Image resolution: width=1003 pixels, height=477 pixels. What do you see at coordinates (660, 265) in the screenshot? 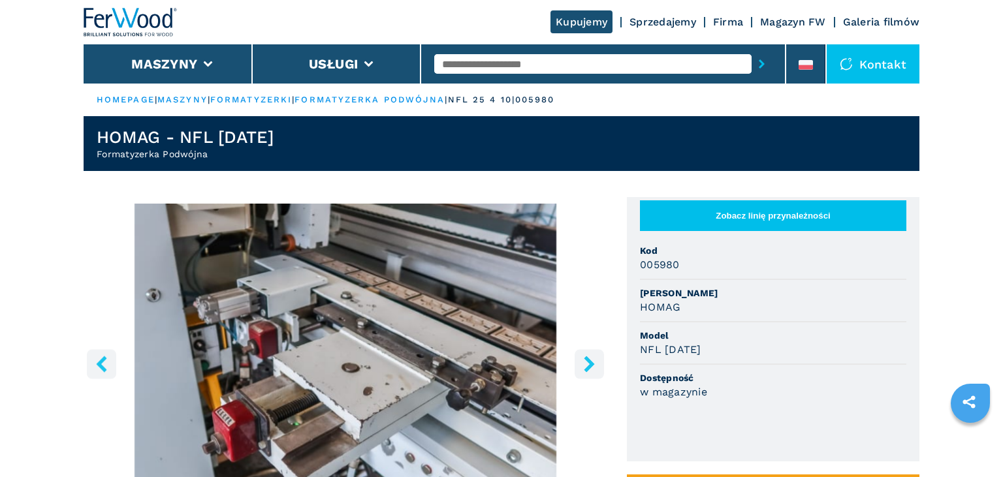
I see `h3: 005980` at bounding box center [660, 265].